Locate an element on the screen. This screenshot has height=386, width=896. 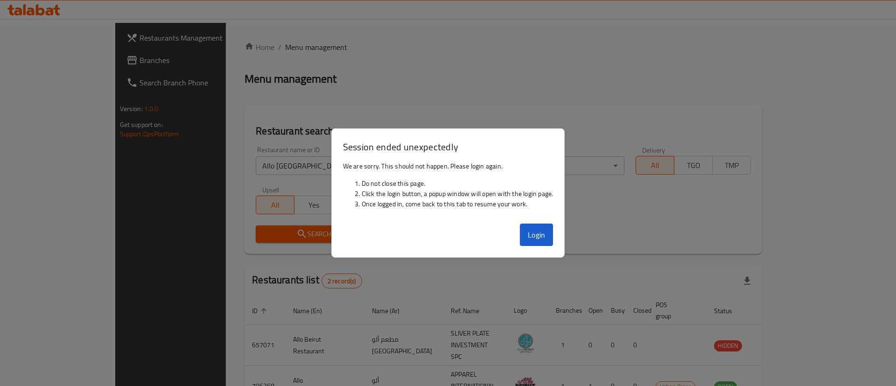
div: We are sorry. This should not happen. Please login again. is located at coordinates (448, 189).